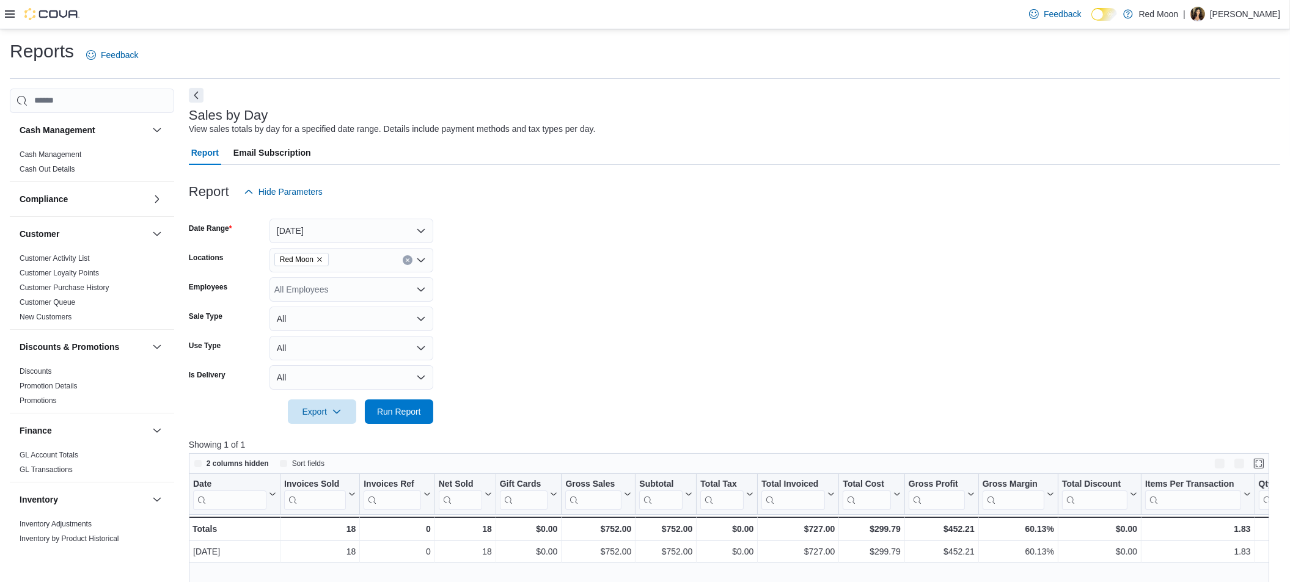 The width and height of the screenshot is (1290, 582). What do you see at coordinates (937, 494) in the screenshot?
I see `div: Gross Profit` at bounding box center [937, 494].